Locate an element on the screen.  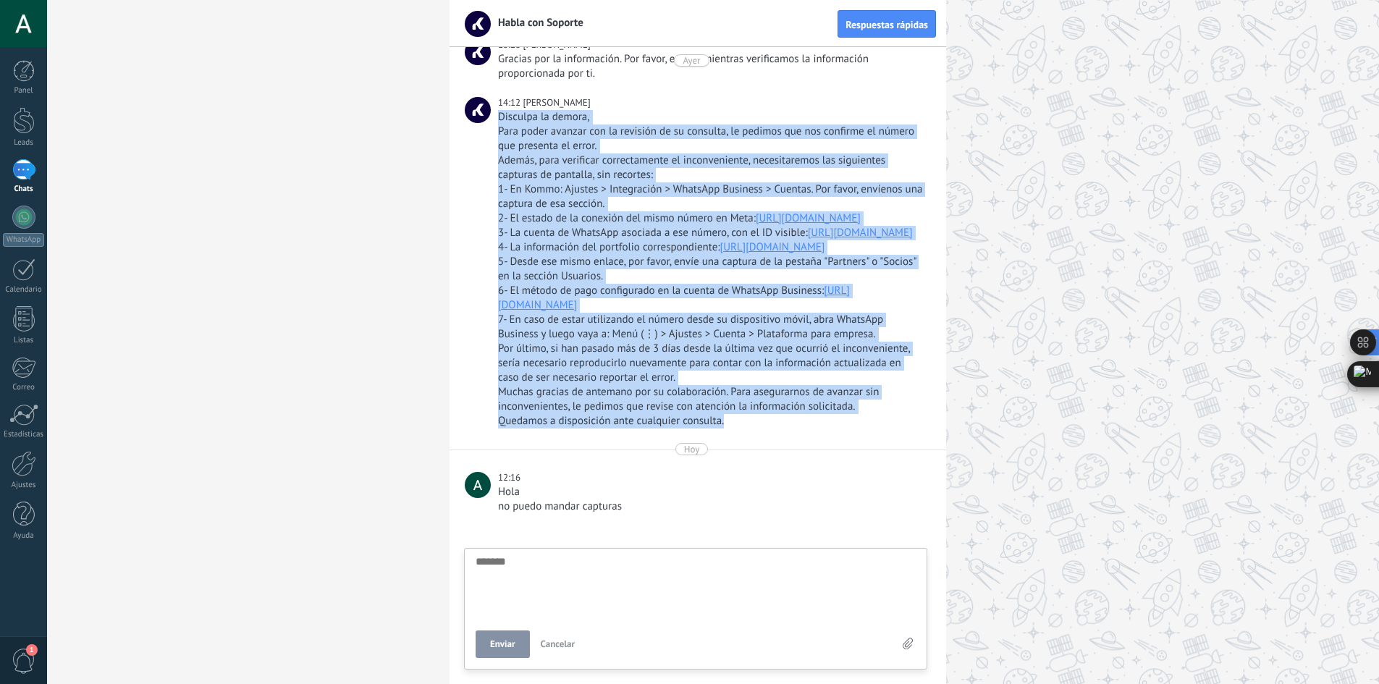
button: Cancelar is located at coordinates (558, 644).